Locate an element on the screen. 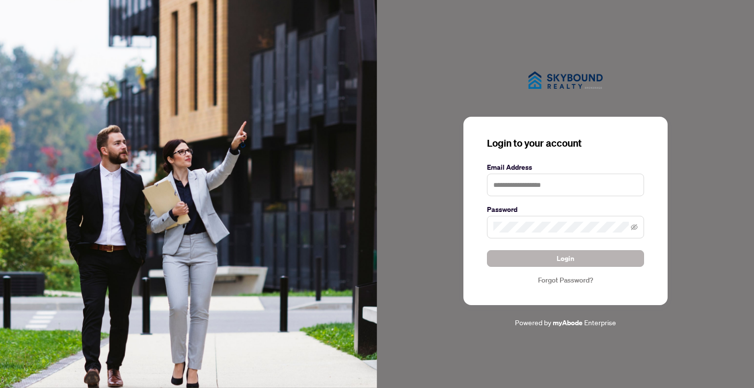  span: Powered by is located at coordinates (533, 323).